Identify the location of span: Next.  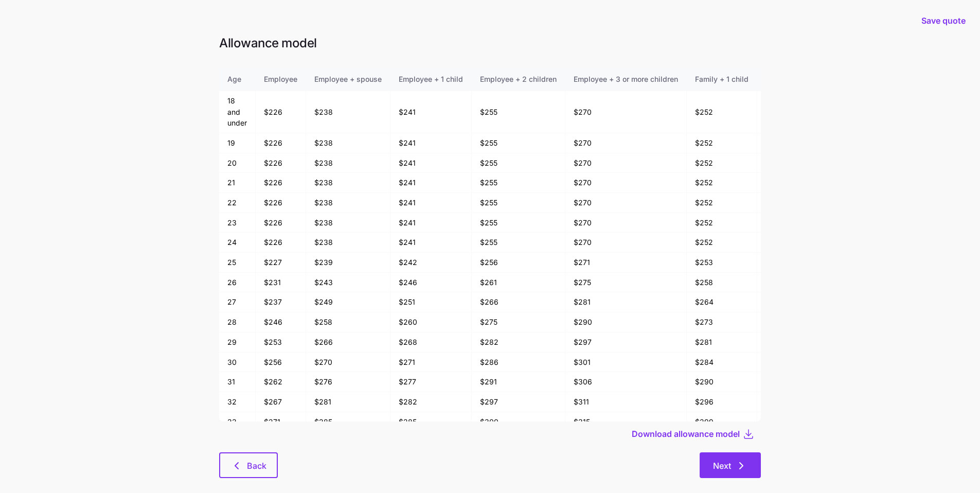
(721, 465).